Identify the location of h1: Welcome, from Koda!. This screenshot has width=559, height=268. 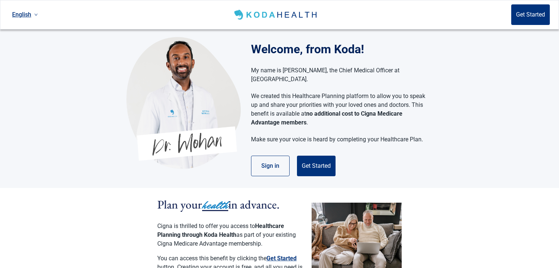
(342, 49).